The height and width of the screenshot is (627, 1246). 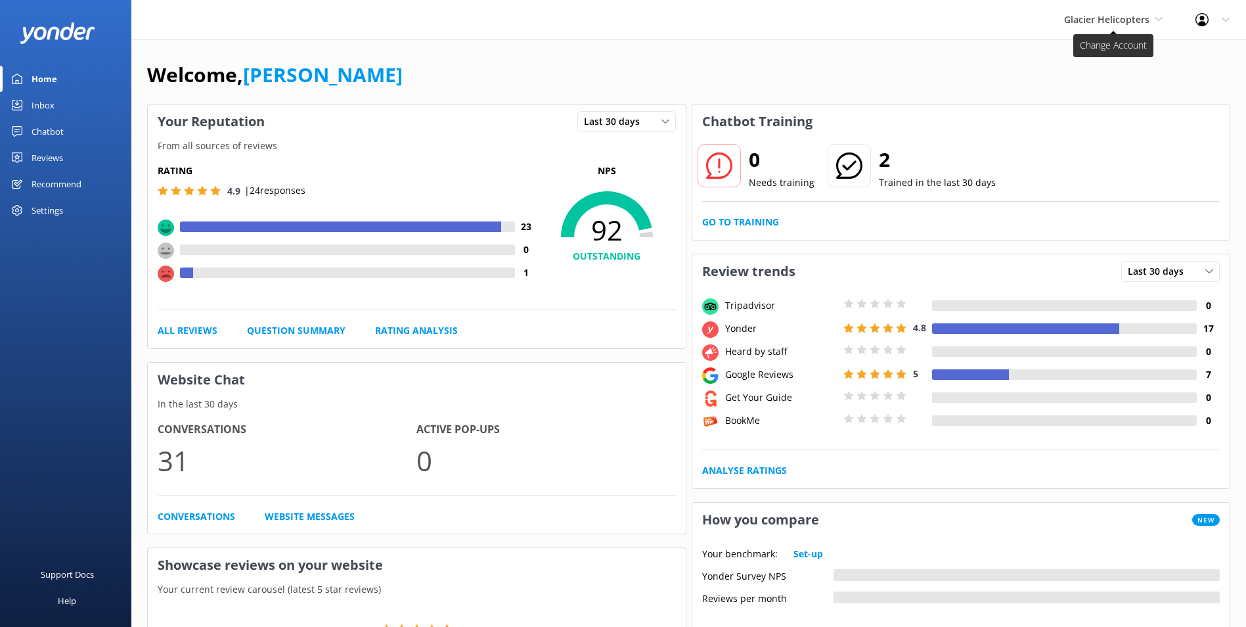 I want to click on h2: 0, so click(x=782, y=160).